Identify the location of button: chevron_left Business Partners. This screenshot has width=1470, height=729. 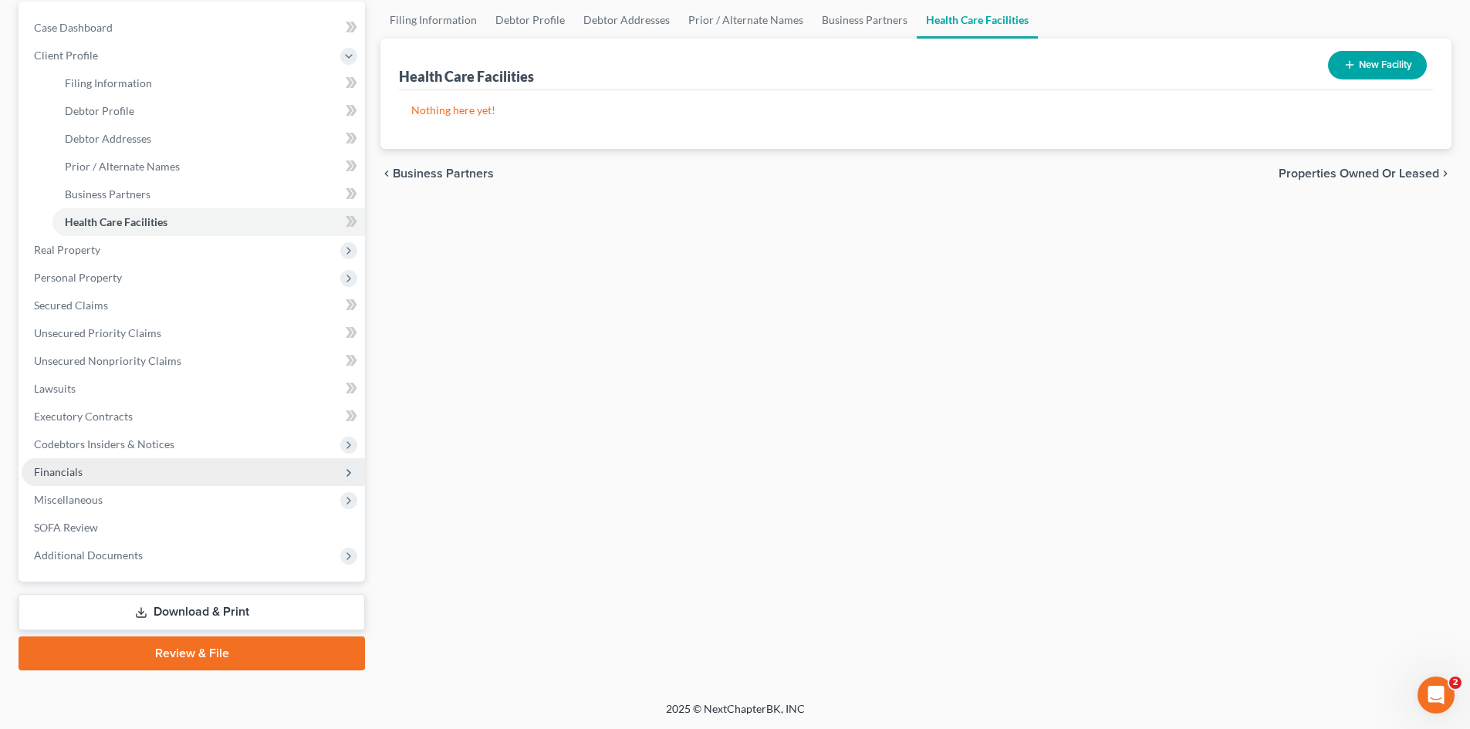
(437, 174).